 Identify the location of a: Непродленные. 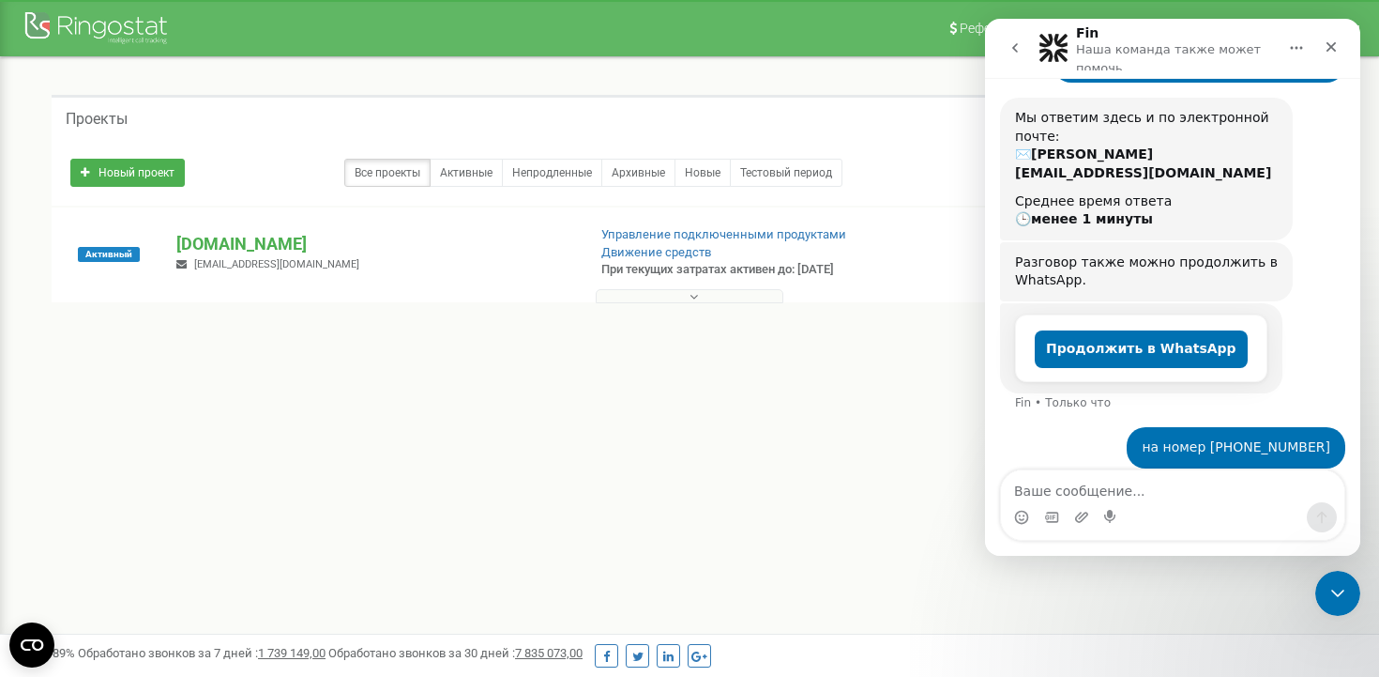
(552, 173).